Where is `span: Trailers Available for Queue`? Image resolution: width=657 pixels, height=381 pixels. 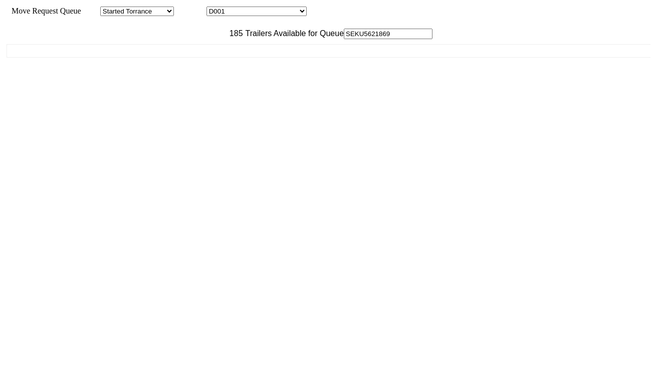
span: Trailers Available for Queue is located at coordinates (294, 33).